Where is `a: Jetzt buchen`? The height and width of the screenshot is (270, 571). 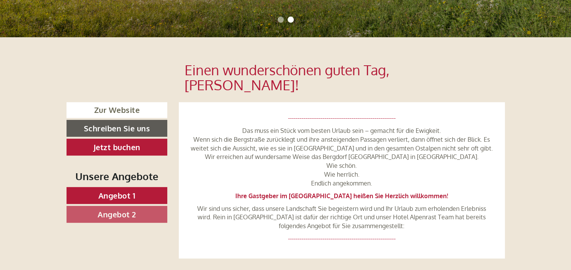 a: Jetzt buchen is located at coordinates (117, 147).